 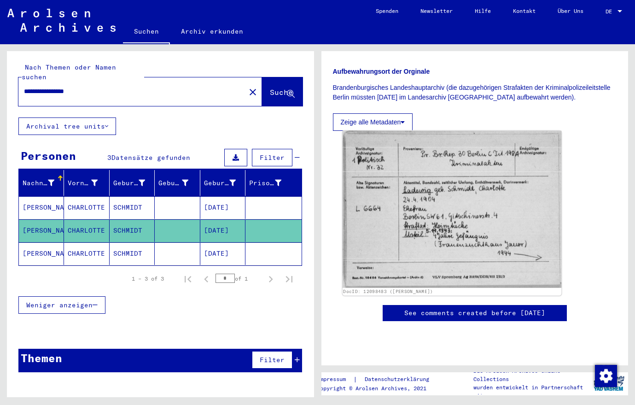 What do you see at coordinates (609, 383) in the screenshot?
I see `img: yv_logo.png` at bounding box center [609, 383].